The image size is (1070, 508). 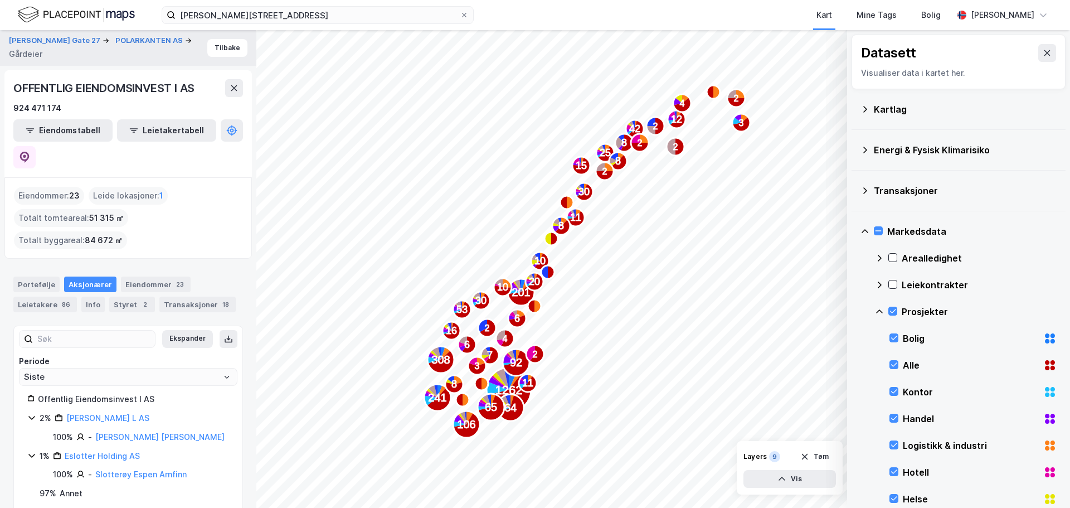 What do you see at coordinates (102, 455) in the screenshot?
I see `a: Eslotter Holding AS` at bounding box center [102, 455].